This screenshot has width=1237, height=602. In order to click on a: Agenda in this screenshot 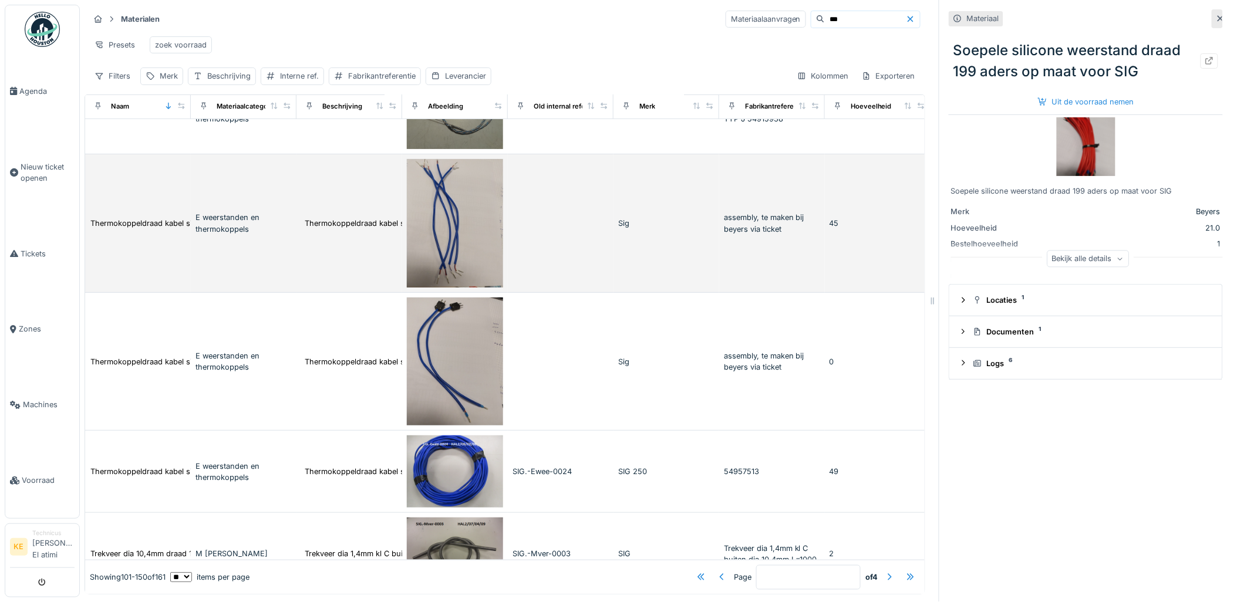, I will do `click(42, 91)`.